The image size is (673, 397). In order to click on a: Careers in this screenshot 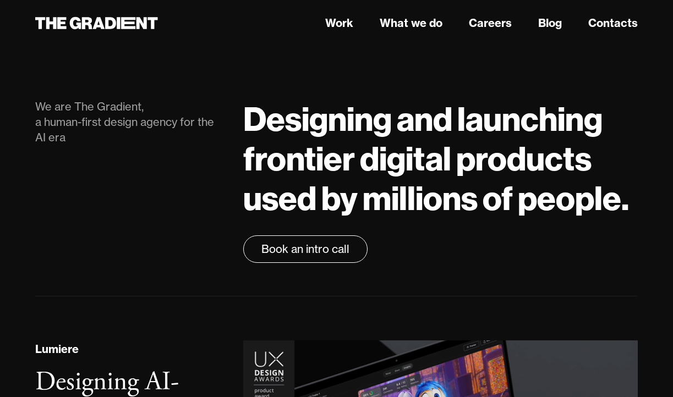, I will do `click(490, 23)`.